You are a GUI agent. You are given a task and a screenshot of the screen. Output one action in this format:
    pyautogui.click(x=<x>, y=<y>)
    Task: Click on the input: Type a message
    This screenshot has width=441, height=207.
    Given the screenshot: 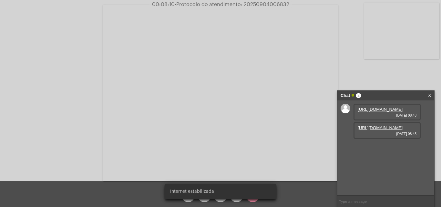 What is the action you would take?
    pyautogui.click(x=386, y=201)
    